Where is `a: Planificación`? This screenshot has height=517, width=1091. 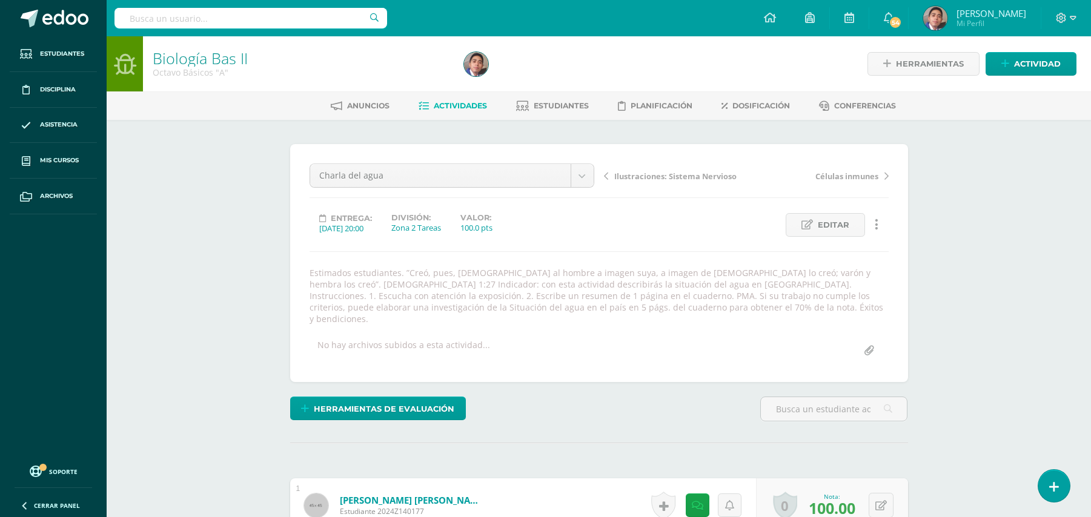
a: Planificación is located at coordinates (655, 106).